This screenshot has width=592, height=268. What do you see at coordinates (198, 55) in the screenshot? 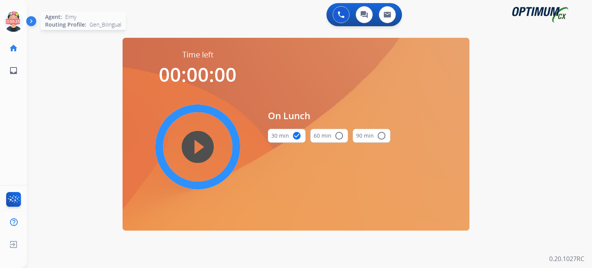
I see `span: Time left` at bounding box center [198, 55].